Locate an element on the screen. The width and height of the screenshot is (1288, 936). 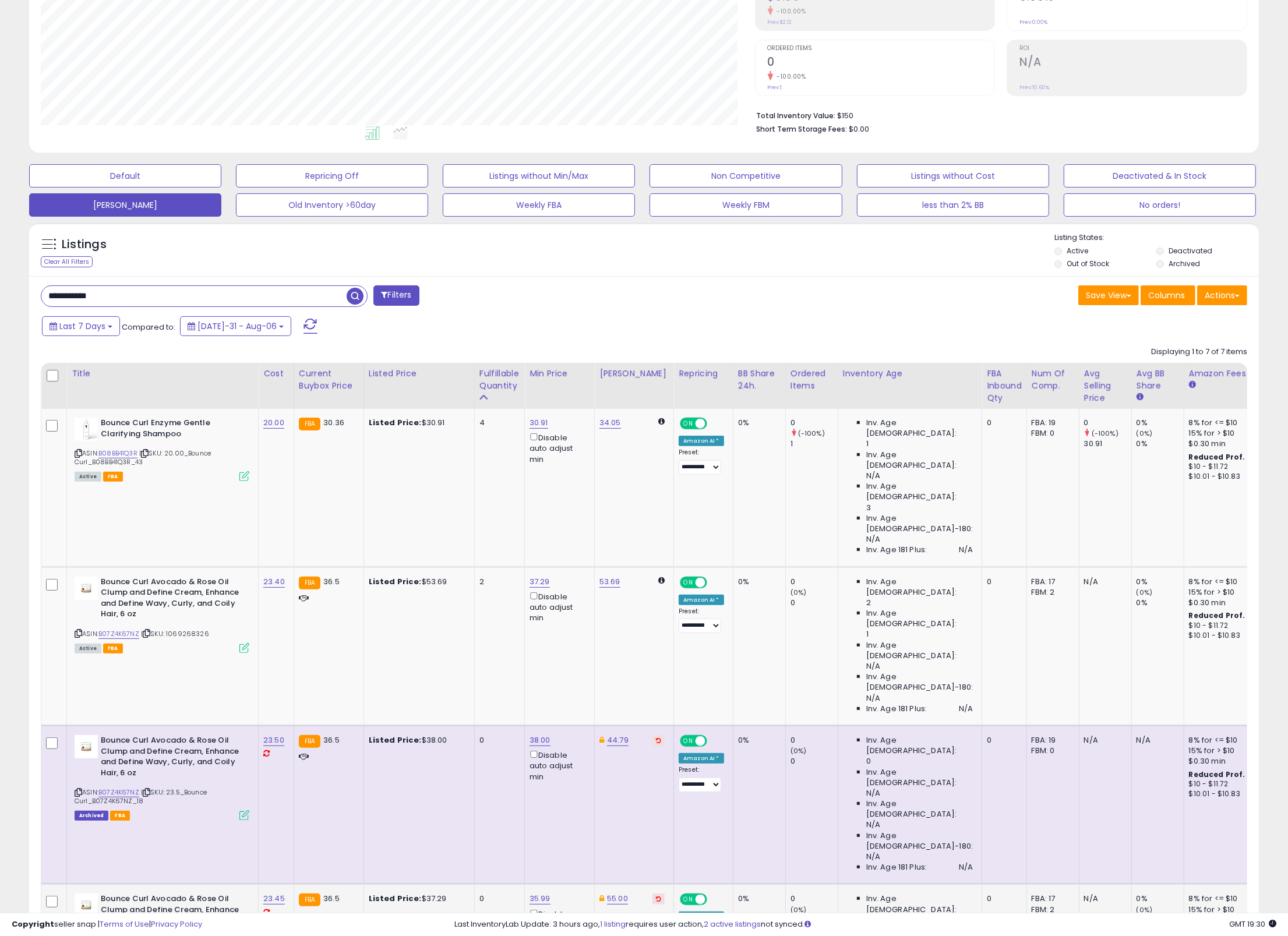
div: Displaying 1 to 7 of 7 items is located at coordinates (1199, 352).